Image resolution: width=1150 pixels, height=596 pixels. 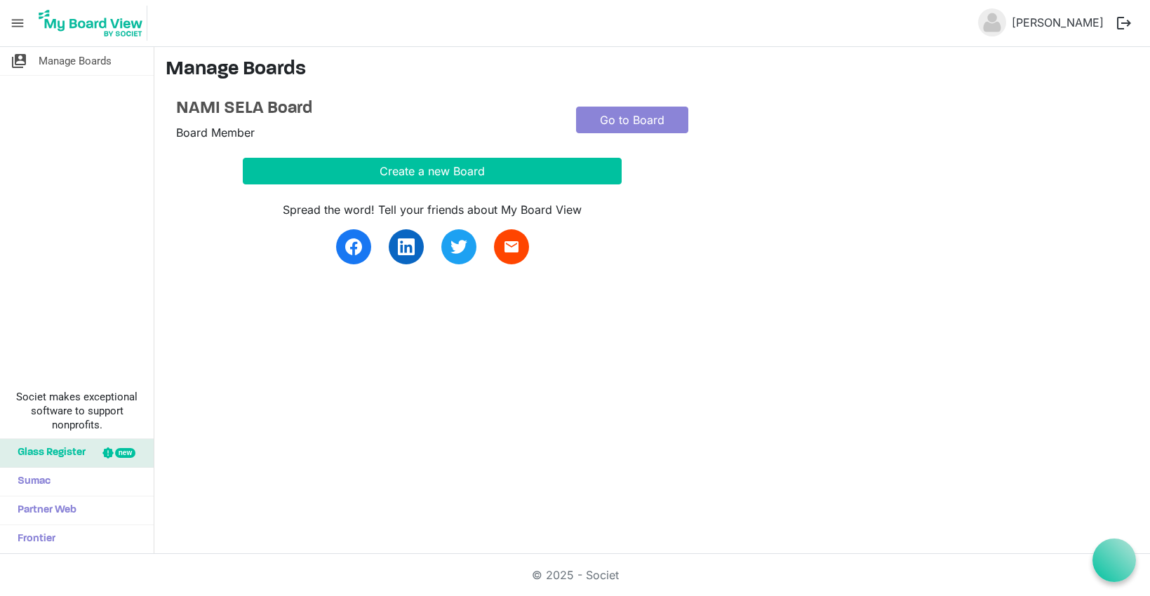 What do you see at coordinates (125, 453) in the screenshot?
I see `div: new` at bounding box center [125, 453].